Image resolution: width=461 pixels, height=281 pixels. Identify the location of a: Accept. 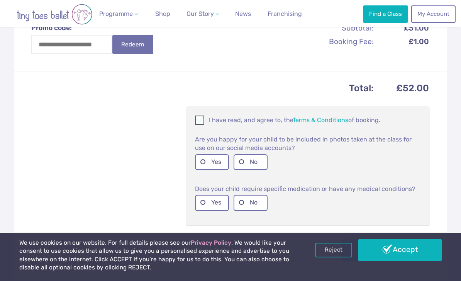
(400, 250).